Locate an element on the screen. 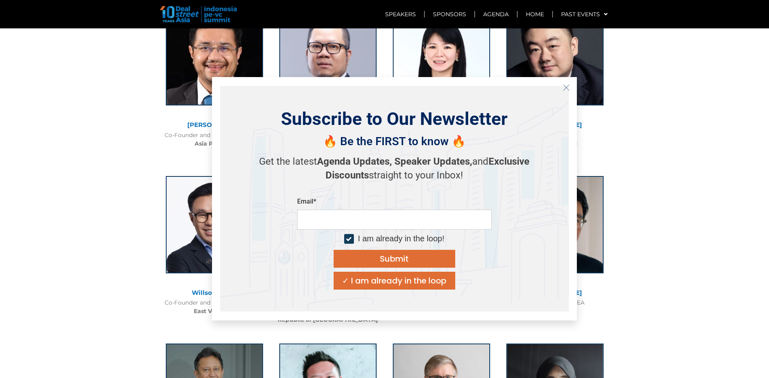 This screenshot has width=769, height=378. a: Past Events is located at coordinates (584, 14).